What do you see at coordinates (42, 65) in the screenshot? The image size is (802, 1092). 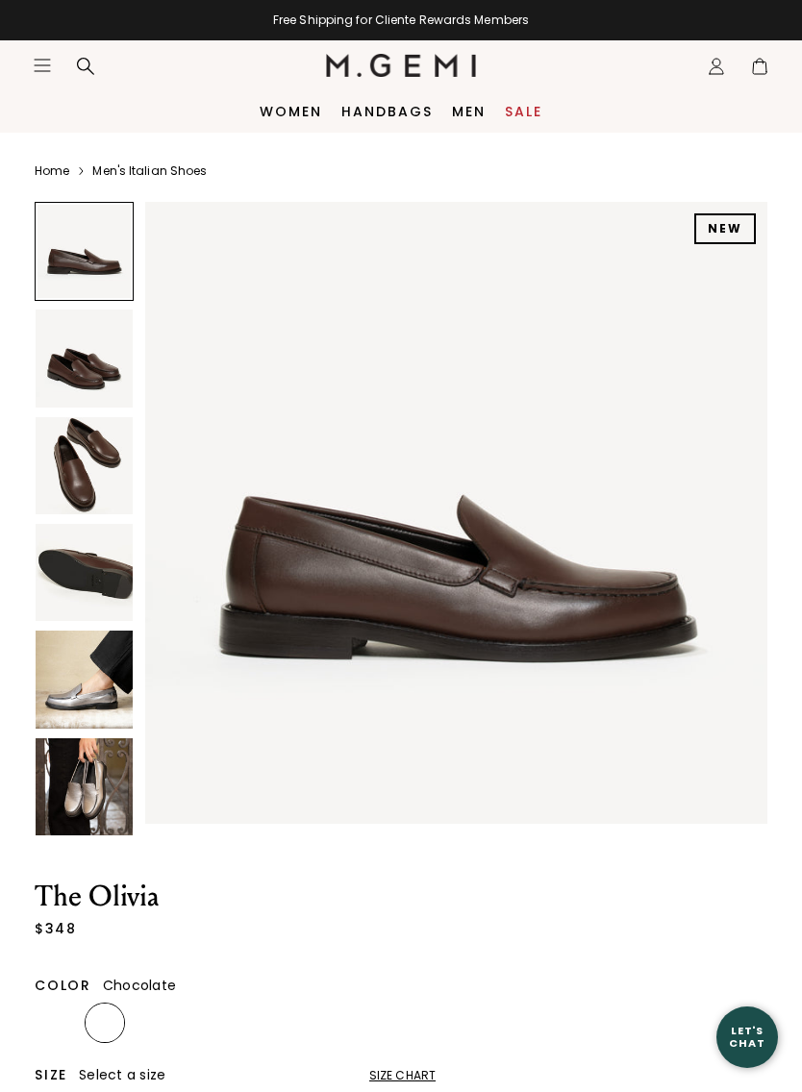 I see `button: Open site menu` at bounding box center [42, 65].